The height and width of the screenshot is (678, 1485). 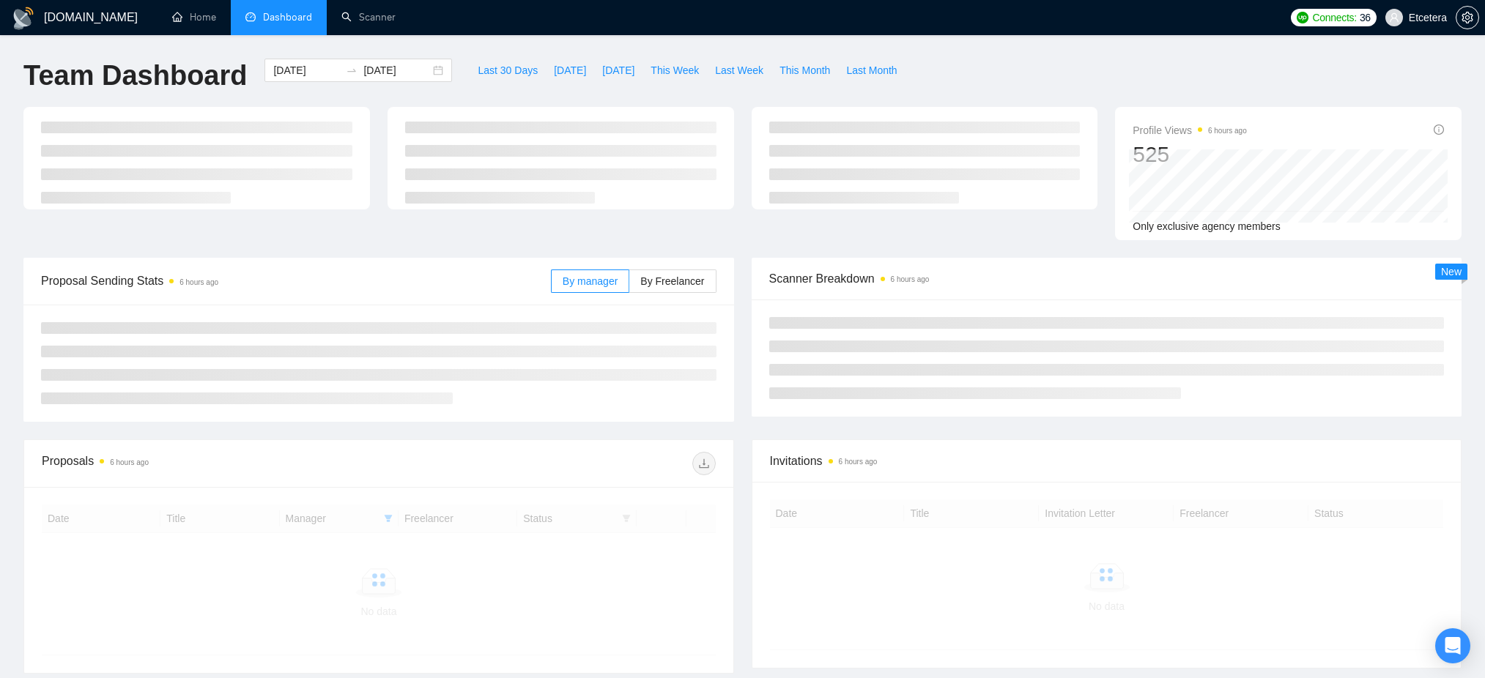 I want to click on a: homeHome, so click(x=194, y=17).